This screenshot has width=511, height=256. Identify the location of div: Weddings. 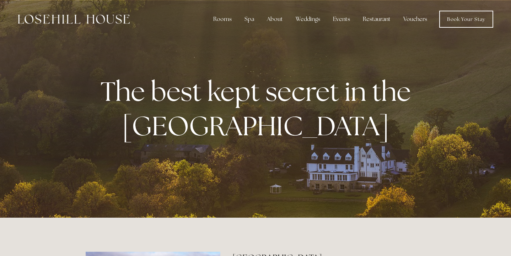
(308, 19).